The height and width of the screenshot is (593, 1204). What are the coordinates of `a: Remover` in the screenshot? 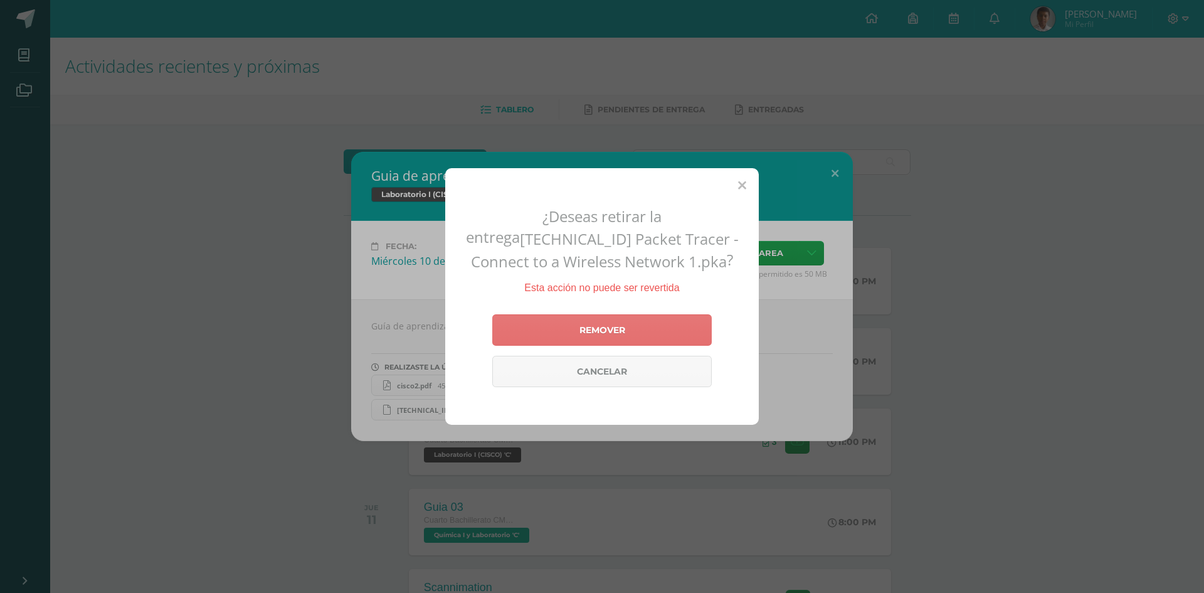 It's located at (602, 330).